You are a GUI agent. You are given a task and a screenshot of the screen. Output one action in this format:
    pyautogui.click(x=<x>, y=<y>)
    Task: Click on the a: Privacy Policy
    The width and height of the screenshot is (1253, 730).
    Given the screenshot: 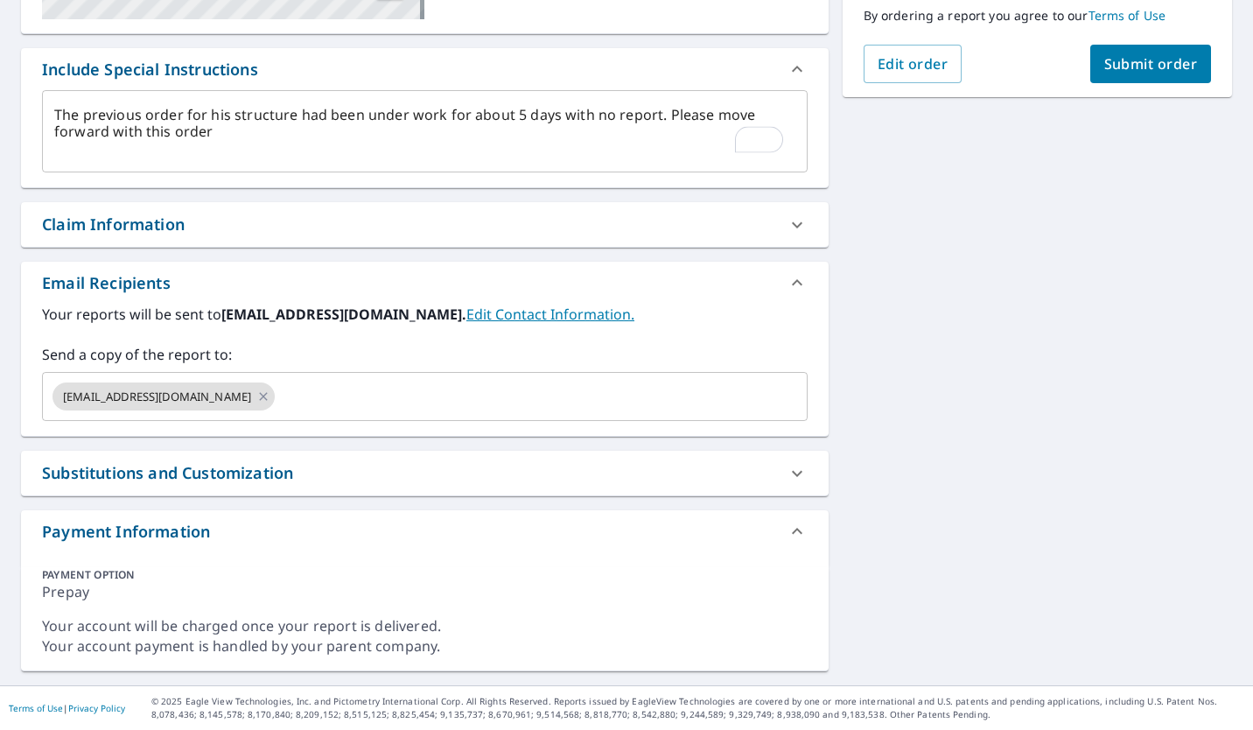 What is the action you would take?
    pyautogui.click(x=96, y=708)
    